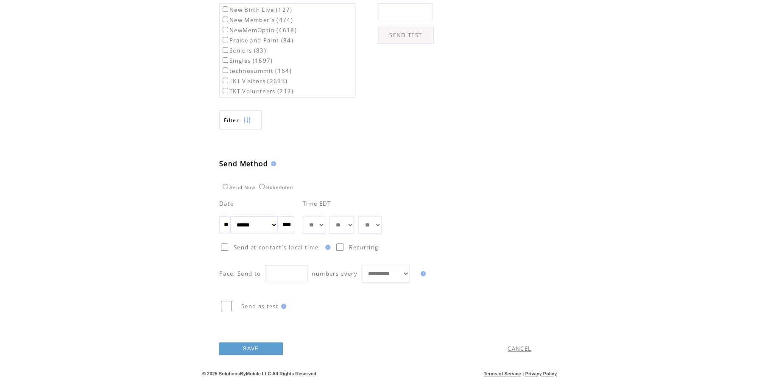 This screenshot has width=759, height=380. Describe the element at coordinates (259, 30) in the screenshot. I see `label: NewMemOptin (4618)` at that location.